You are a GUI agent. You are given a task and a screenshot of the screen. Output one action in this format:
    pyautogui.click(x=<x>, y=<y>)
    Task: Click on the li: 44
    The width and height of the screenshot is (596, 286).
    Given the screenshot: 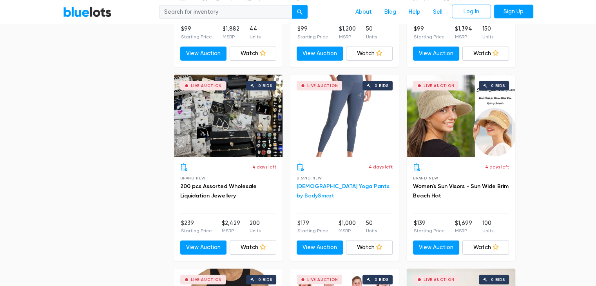 What is the action you would take?
    pyautogui.click(x=255, y=33)
    